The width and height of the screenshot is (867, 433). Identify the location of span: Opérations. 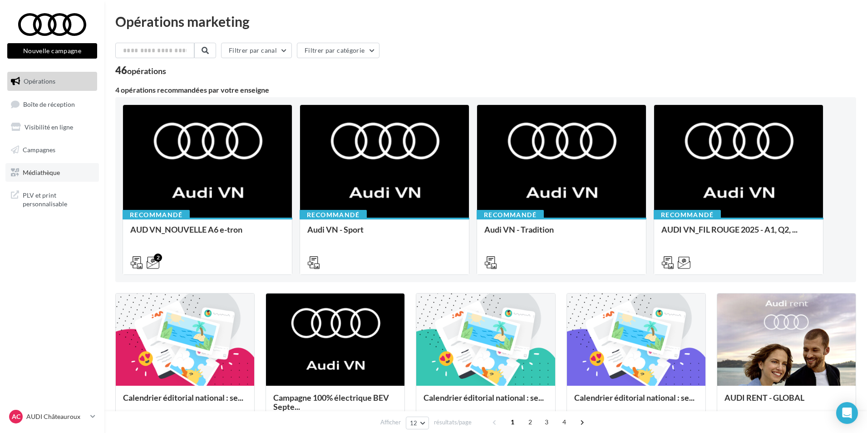
(40, 81).